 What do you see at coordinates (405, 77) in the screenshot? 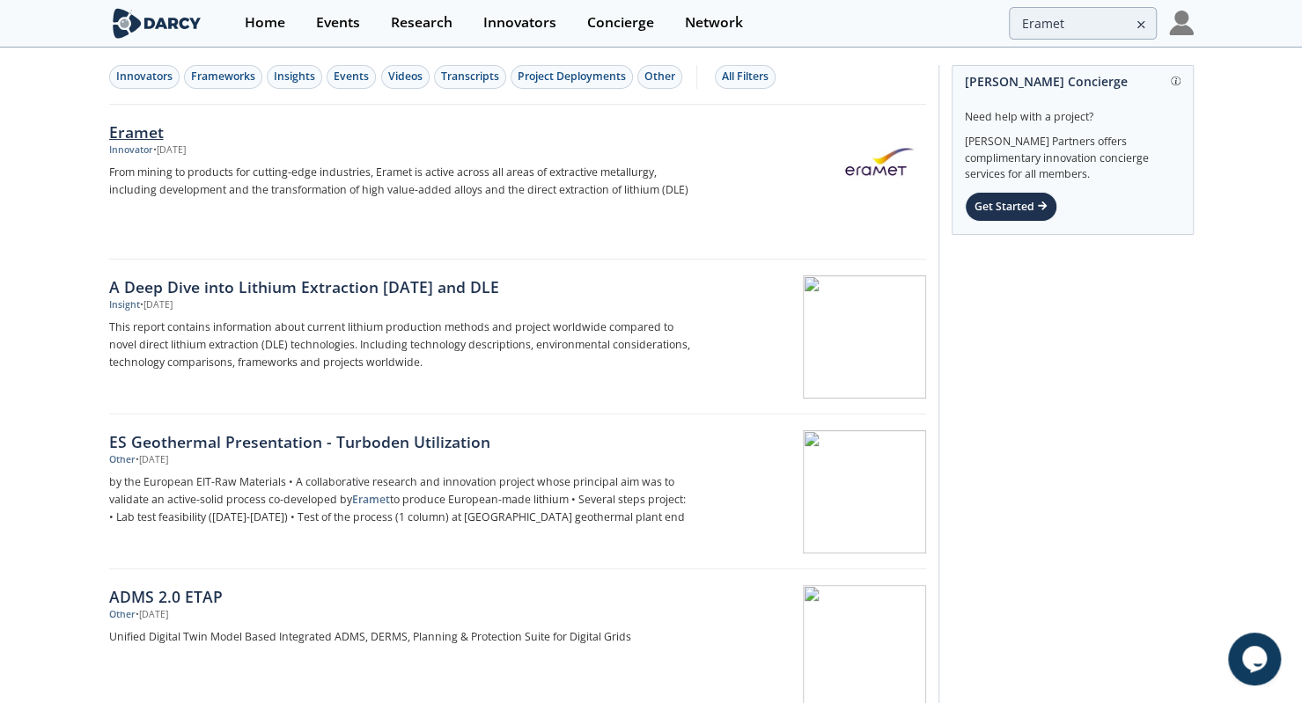
I see `button: Videos` at bounding box center [405, 77].